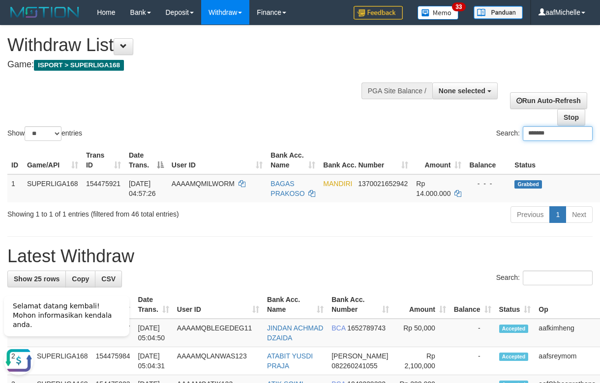 This screenshot has width=600, height=383. I want to click on img: MOTION_logo.png, so click(45, 12).